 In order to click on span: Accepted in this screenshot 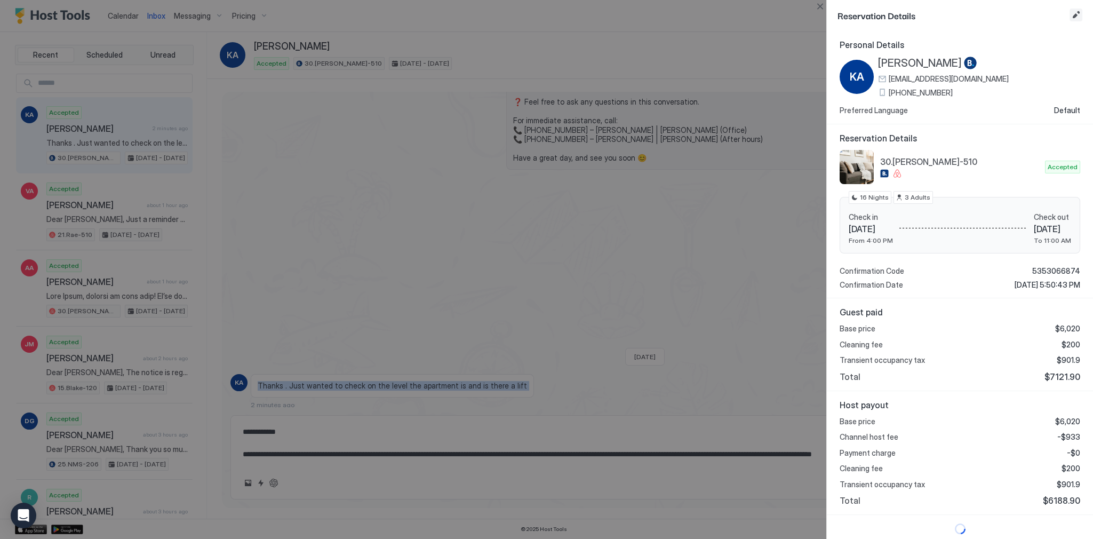, I will do `click(1063, 167)`.